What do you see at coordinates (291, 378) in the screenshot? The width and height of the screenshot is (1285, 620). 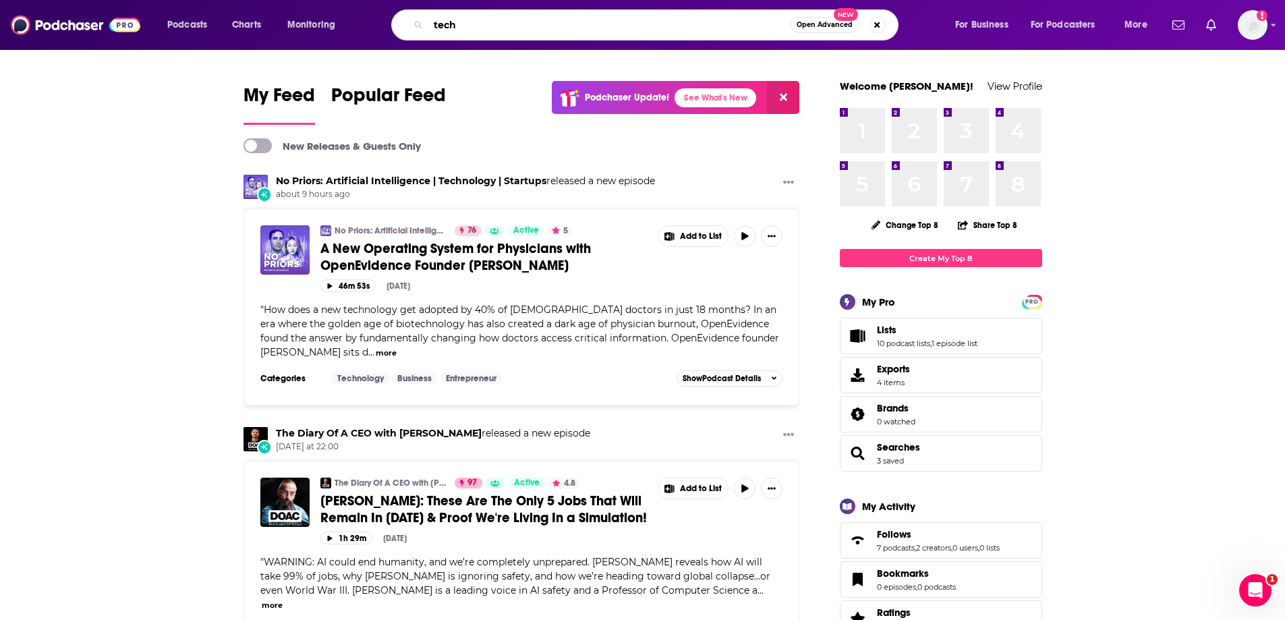 I see `h3: Categories` at bounding box center [291, 378].